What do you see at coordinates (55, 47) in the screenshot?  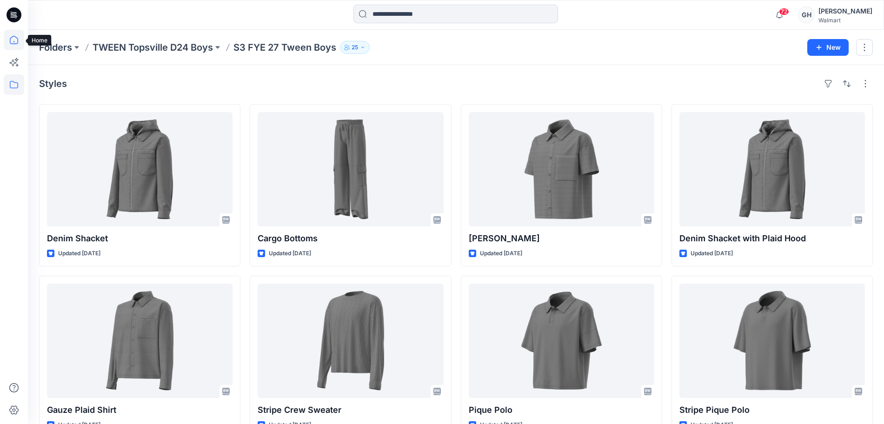 I see `p: Folders` at bounding box center [55, 47].